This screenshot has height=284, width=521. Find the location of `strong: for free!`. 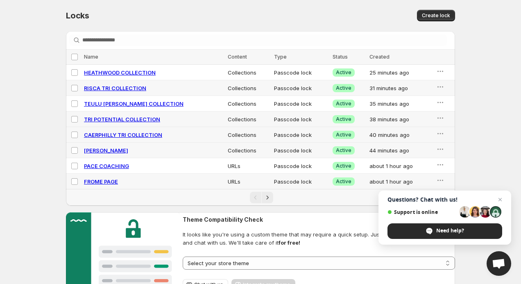

strong: for free! is located at coordinates (289, 243).